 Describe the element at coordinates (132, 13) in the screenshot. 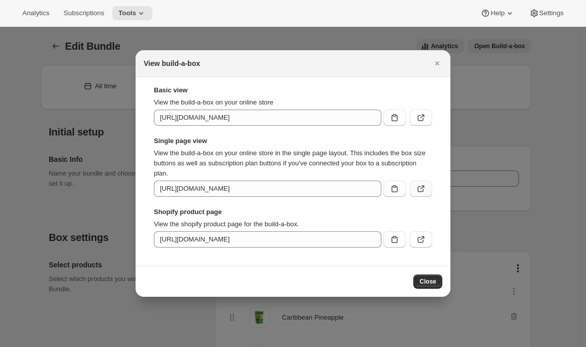

I see `button: Tools` at that location.